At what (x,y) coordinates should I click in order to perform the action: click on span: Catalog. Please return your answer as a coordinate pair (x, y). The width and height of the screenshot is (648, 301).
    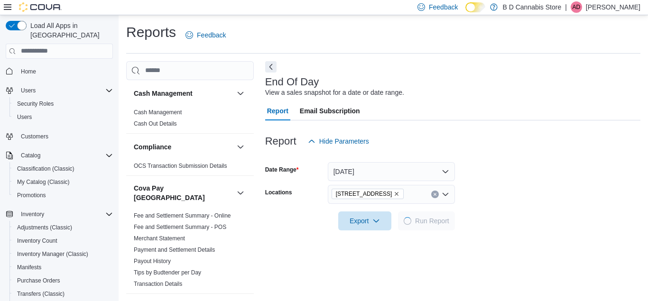
    Looking at the image, I should click on (30, 156).